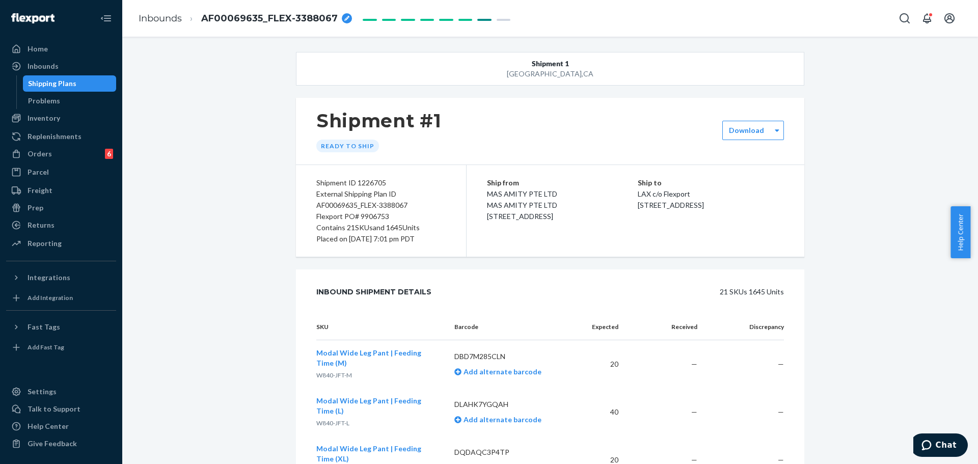  Describe the element at coordinates (550, 64) in the screenshot. I see `span: Shipment 1` at that location.